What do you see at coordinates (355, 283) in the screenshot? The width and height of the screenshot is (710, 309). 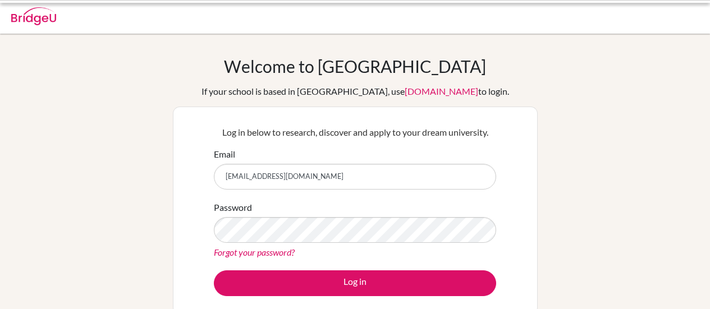 I see `button: Log in` at bounding box center [355, 283].